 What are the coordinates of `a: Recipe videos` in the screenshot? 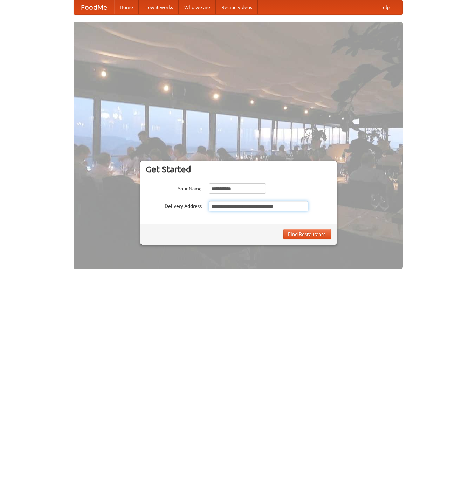 It's located at (237, 7).